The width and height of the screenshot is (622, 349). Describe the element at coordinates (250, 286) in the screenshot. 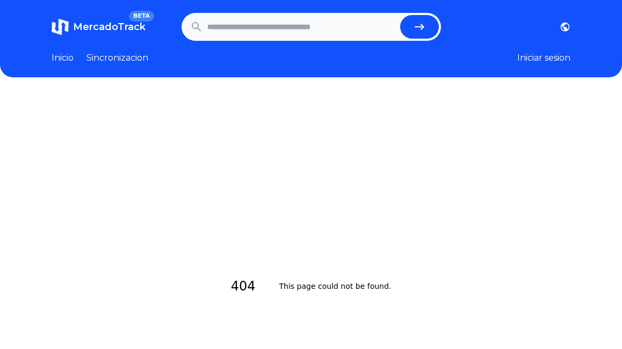

I see `h1: 404` at that location.